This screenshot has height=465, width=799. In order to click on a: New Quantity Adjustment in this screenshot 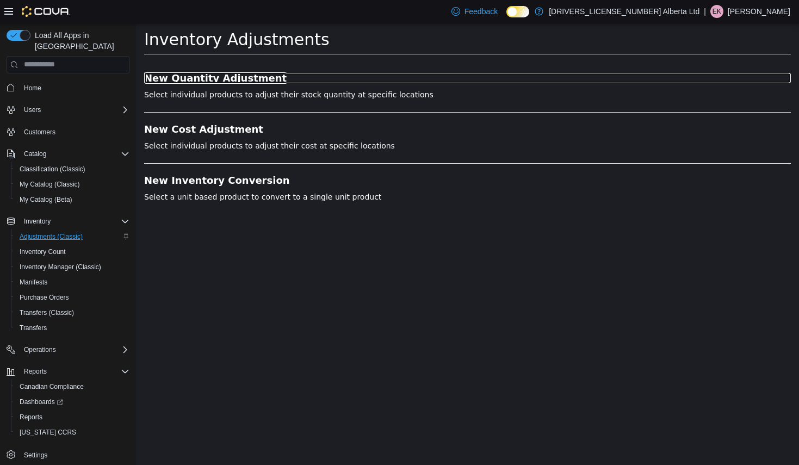, I will do `click(331, 55)`.